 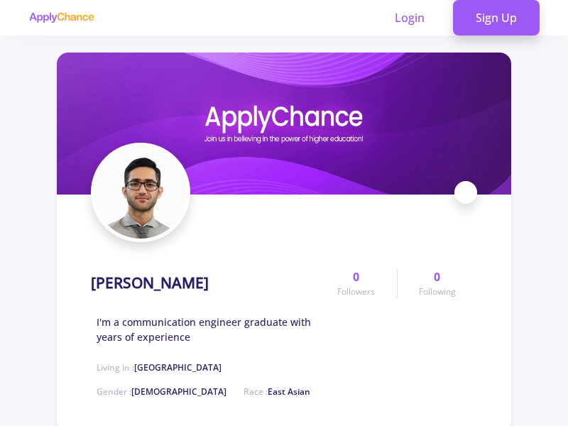 What do you see at coordinates (161, 391) in the screenshot?
I see `span: Gender :` at bounding box center [161, 391].